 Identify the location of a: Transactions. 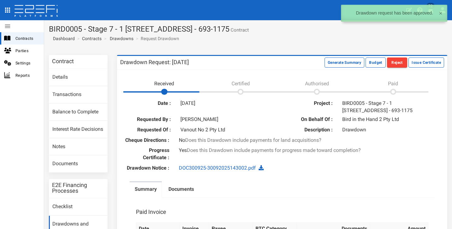
(78, 95).